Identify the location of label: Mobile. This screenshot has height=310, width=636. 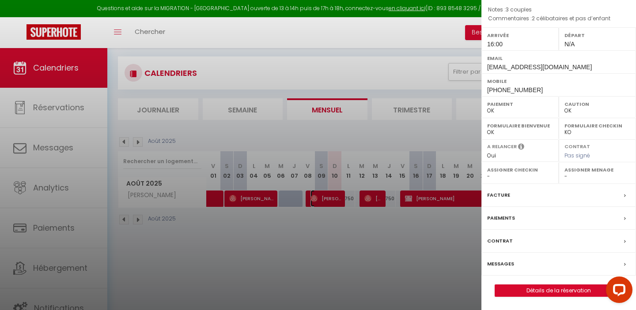
(559, 81).